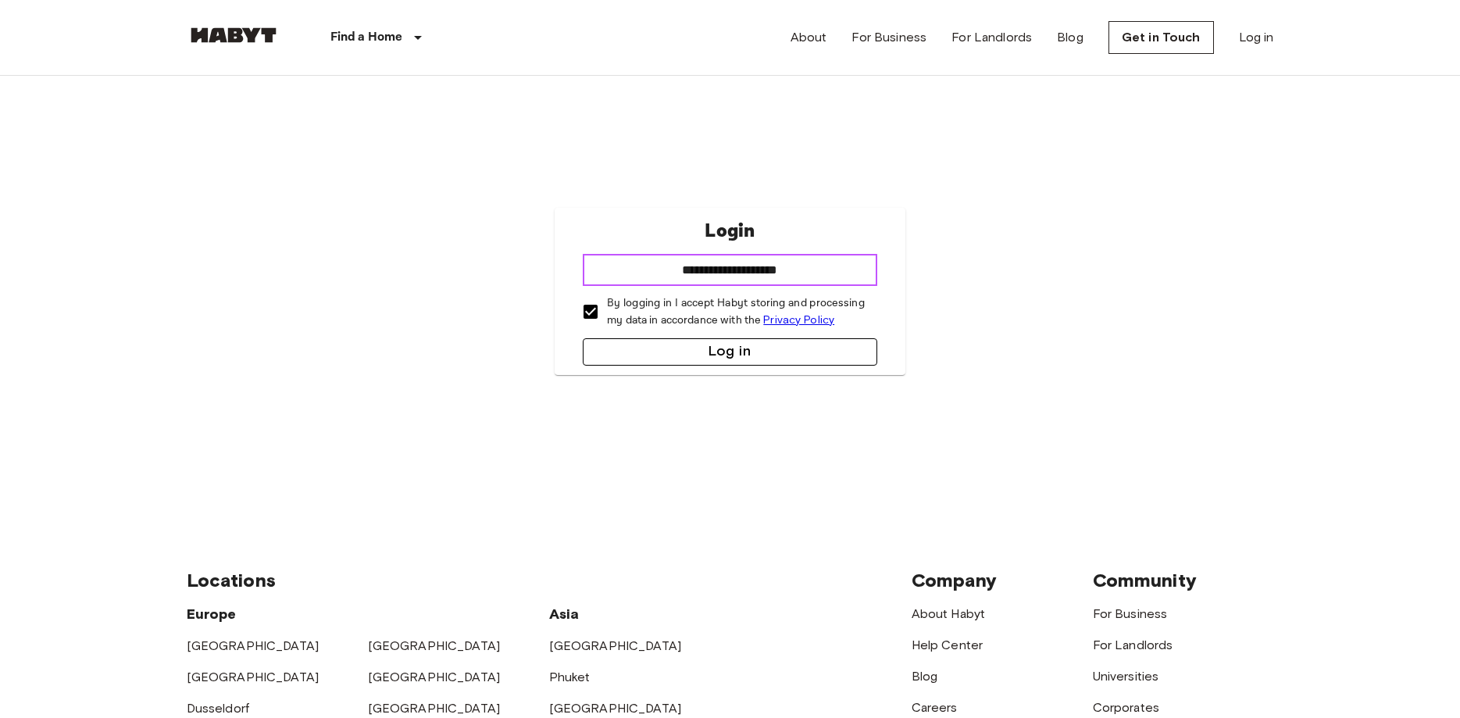 Image resolution: width=1460 pixels, height=718 pixels. What do you see at coordinates (736, 312) in the screenshot?
I see `p: By logging in I accept Habyt storing and processing my data in accordance with the` at bounding box center [736, 312].